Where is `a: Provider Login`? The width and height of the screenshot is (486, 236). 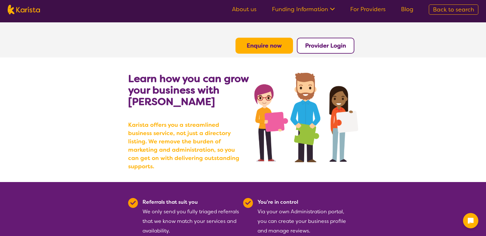
a: Provider Login is located at coordinates (326, 46).